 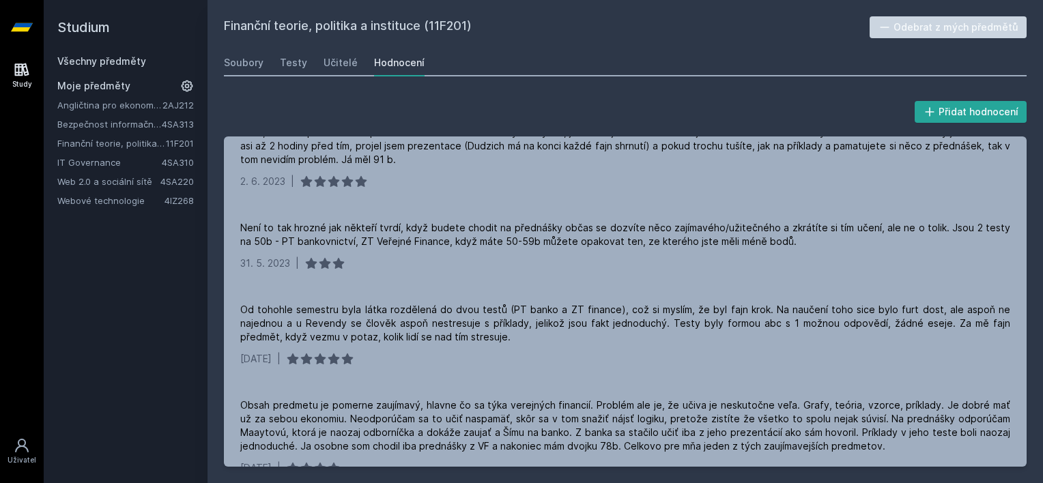 What do you see at coordinates (244, 63) in the screenshot?
I see `div: Soubory` at bounding box center [244, 63].